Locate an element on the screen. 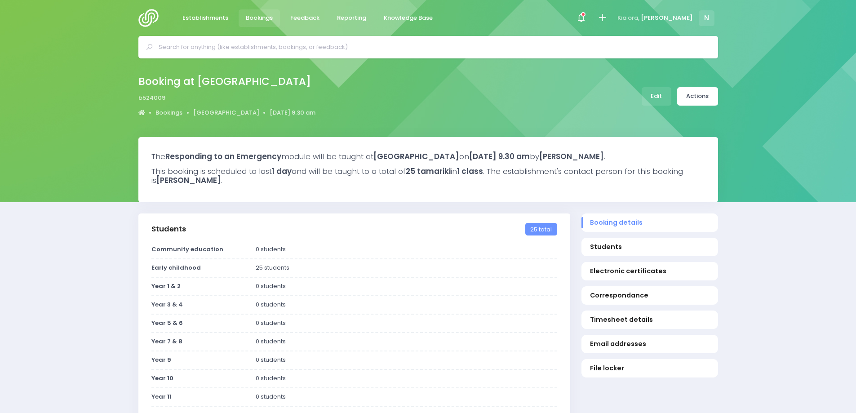 This screenshot has height=413, width=856. span: Bookings is located at coordinates (259, 18).